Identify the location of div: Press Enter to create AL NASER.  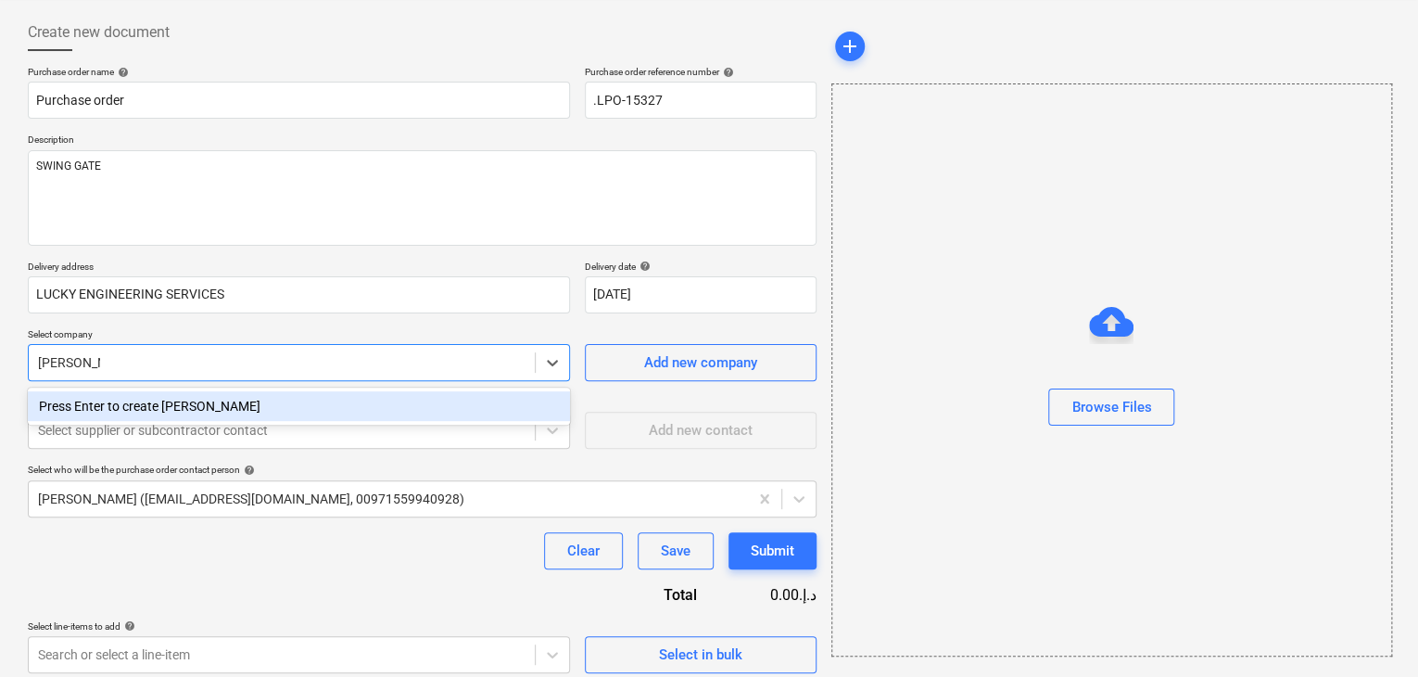
(299, 406).